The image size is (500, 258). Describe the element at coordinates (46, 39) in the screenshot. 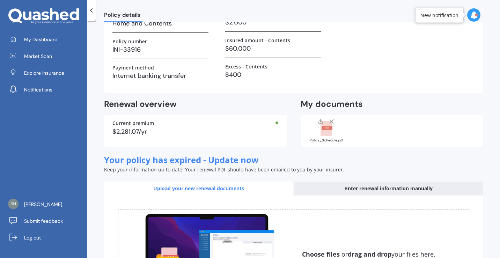

I see `a: My Dashboard` at that location.